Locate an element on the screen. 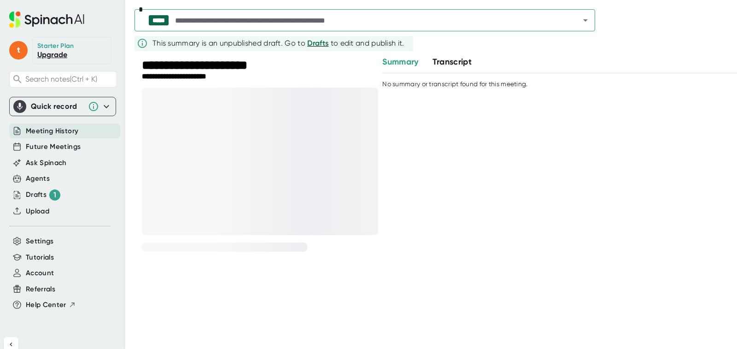  span: Transcript is located at coordinates (452, 62).